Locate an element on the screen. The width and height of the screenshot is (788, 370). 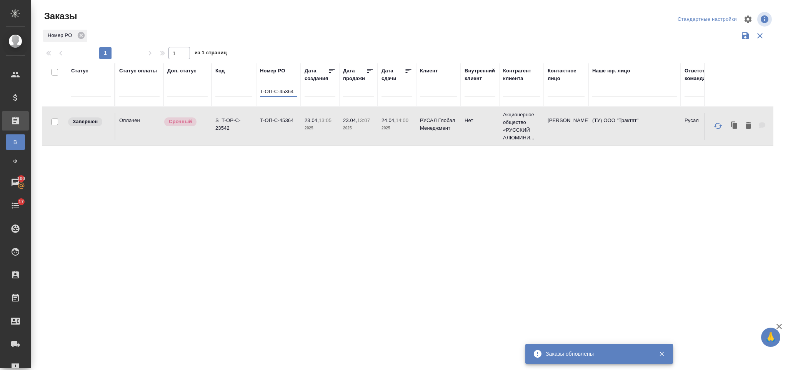
div: Заказы обновлены is located at coordinates (597, 354).